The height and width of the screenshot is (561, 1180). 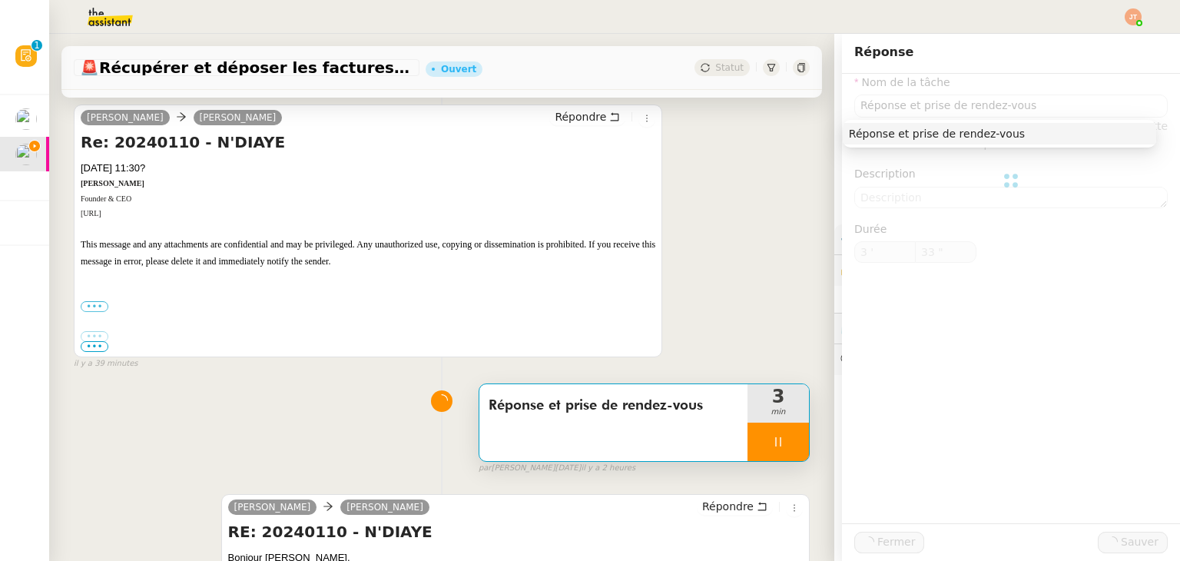 I want to click on img: users%2Fjeuj7FhI7bYLyCU6UIN9LElSS4x1%2Favatar%2F1678820456145.jpeg, so click(x=26, y=119).